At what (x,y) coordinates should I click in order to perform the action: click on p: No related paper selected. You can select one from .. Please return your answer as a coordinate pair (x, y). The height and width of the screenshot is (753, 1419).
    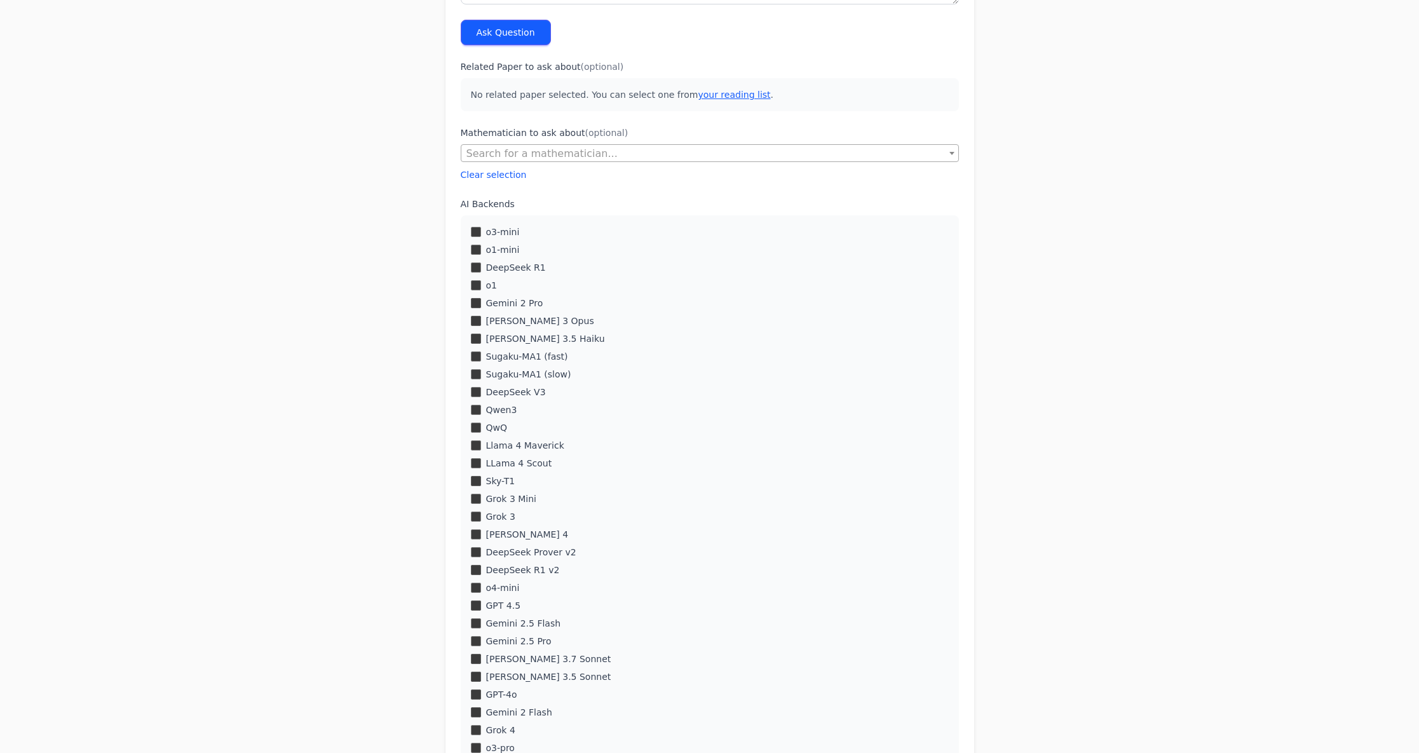
    Looking at the image, I should click on (710, 95).